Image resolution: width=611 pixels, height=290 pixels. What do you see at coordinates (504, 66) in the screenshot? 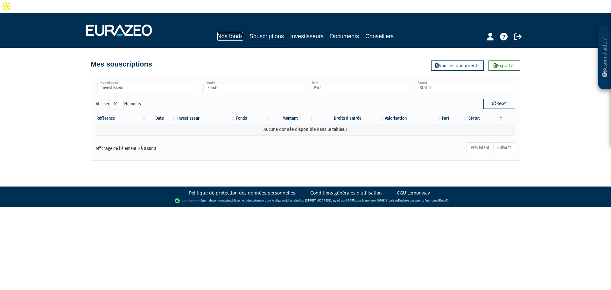
I see `a: Exporter` at bounding box center [504, 66].